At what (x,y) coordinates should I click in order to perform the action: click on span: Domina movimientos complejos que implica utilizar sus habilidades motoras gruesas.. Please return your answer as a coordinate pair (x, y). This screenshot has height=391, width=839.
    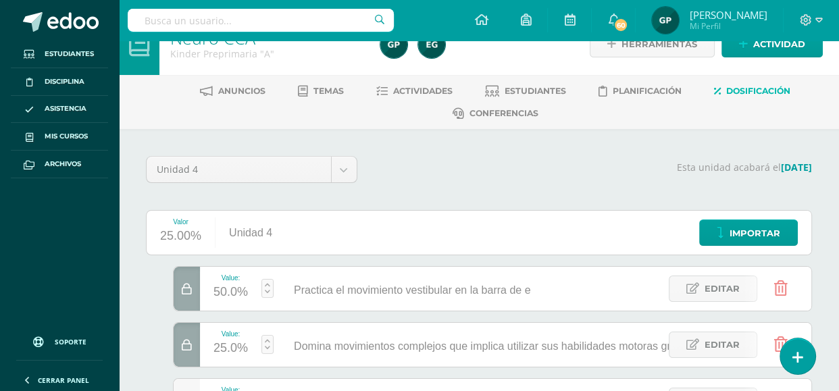
    Looking at the image, I should click on (498, 346).